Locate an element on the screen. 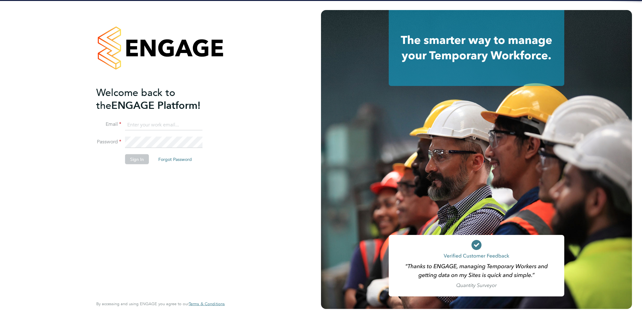 The width and height of the screenshot is (642, 319). span: Welcome back to the is located at coordinates (136, 99).